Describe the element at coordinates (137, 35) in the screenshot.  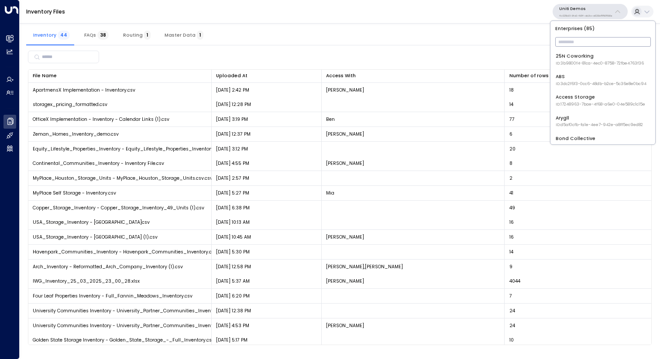
I see `span: Routing` at that location.